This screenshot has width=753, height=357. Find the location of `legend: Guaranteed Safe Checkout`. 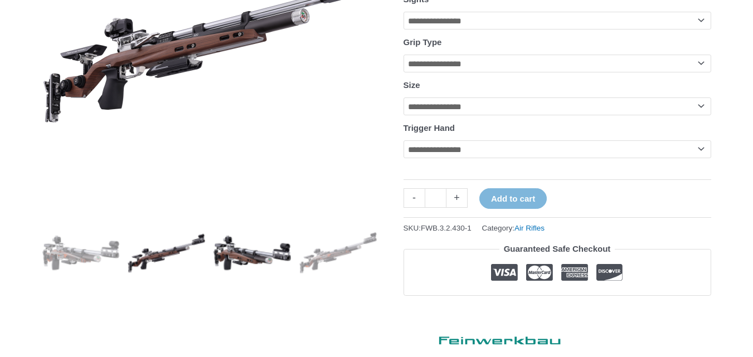

legend: Guaranteed Safe Checkout is located at coordinates (557, 249).